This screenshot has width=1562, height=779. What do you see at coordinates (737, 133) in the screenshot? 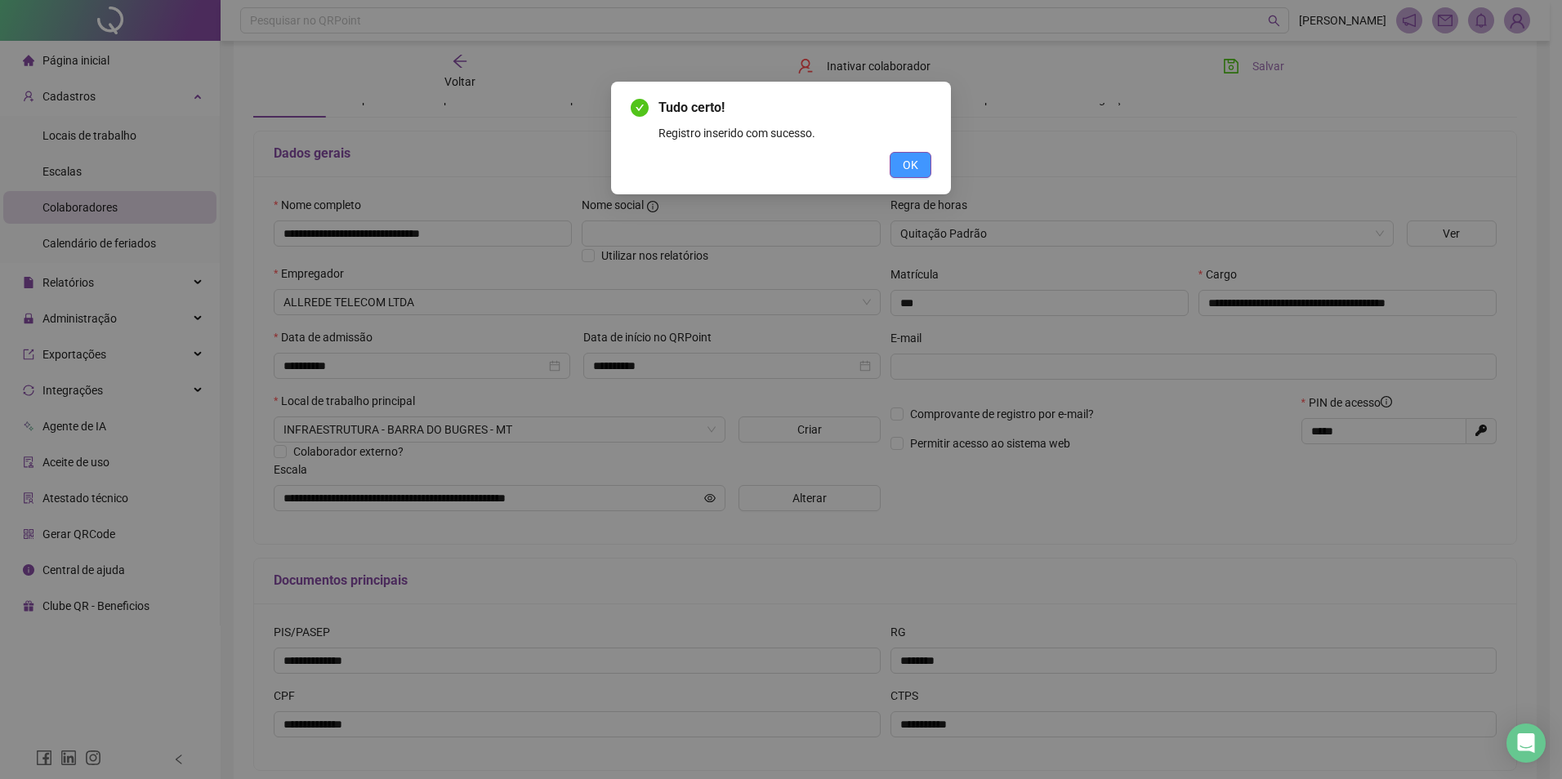
I see `span: Registro inserido com sucesso.` at bounding box center [737, 133].